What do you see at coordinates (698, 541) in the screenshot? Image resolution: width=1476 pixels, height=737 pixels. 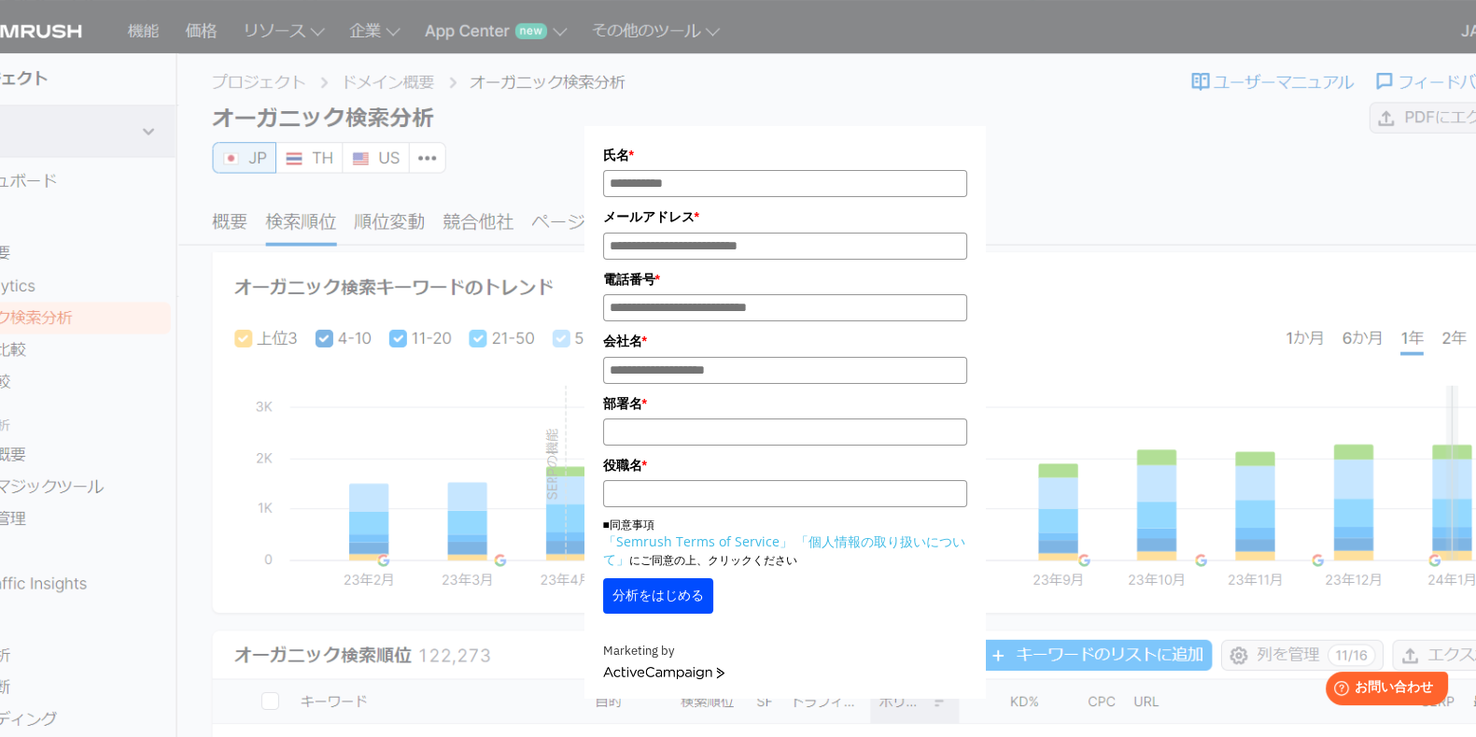 I see `a: 「Semrush Terms of Service」` at bounding box center [698, 541].